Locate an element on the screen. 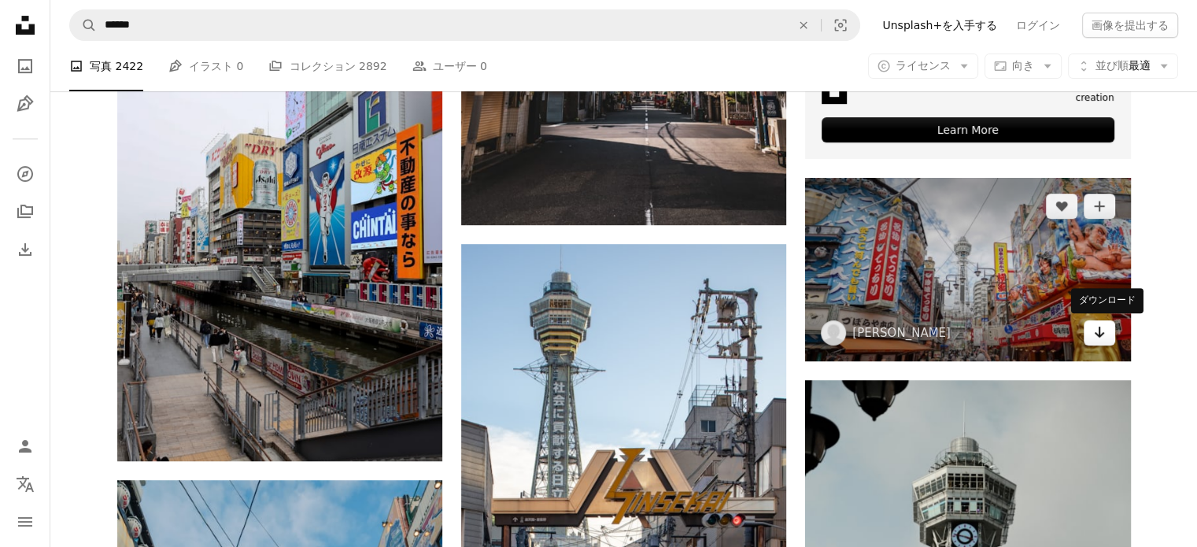 This screenshot has width=1197, height=547. a: イラスト is located at coordinates (25, 104).